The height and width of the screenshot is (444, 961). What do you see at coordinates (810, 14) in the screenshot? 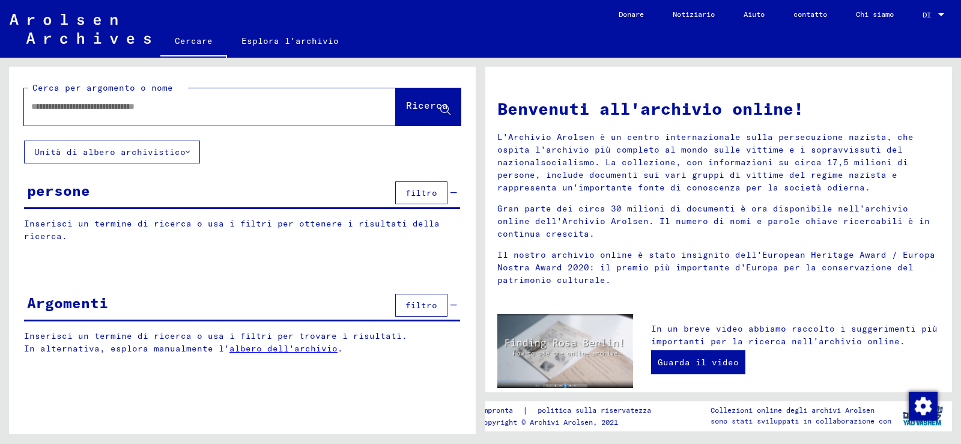
I see `font: contatto` at bounding box center [810, 14].